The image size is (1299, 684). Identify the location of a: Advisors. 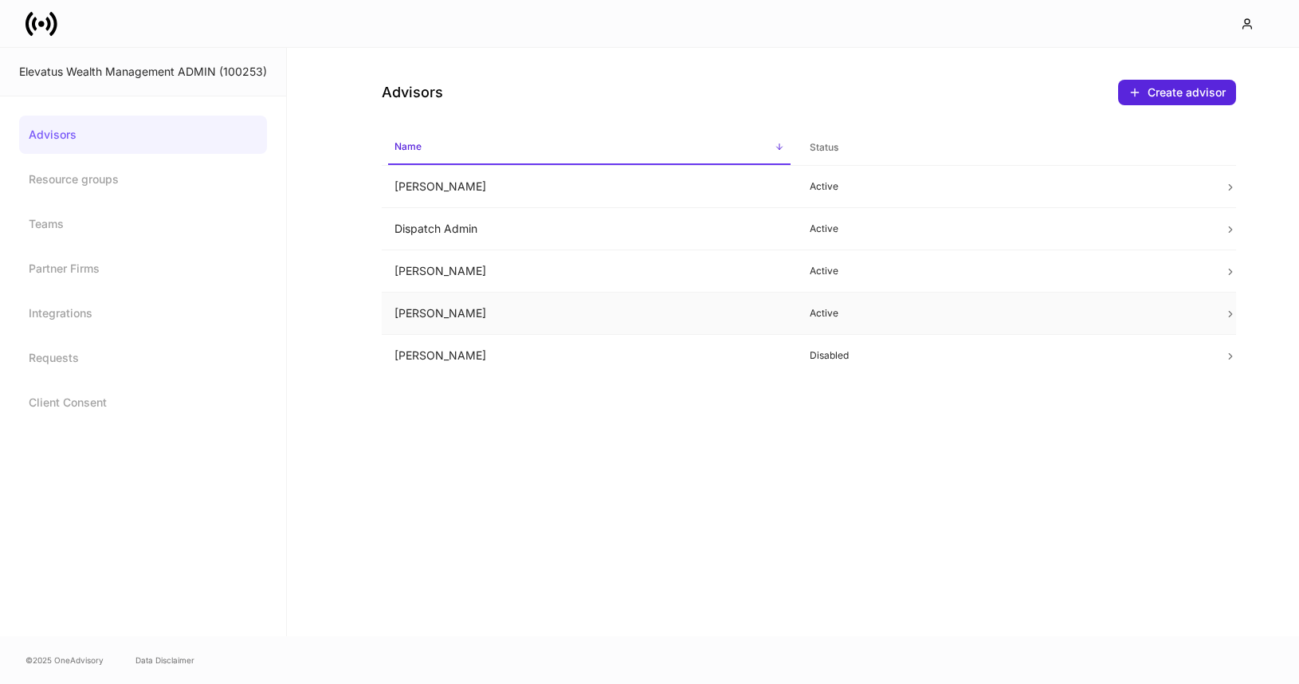
(143, 135).